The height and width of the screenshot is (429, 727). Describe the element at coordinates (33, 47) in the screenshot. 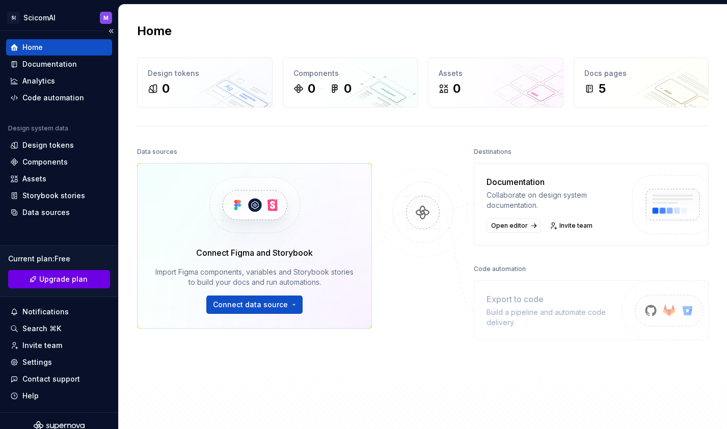

I see `div: Home` at that location.